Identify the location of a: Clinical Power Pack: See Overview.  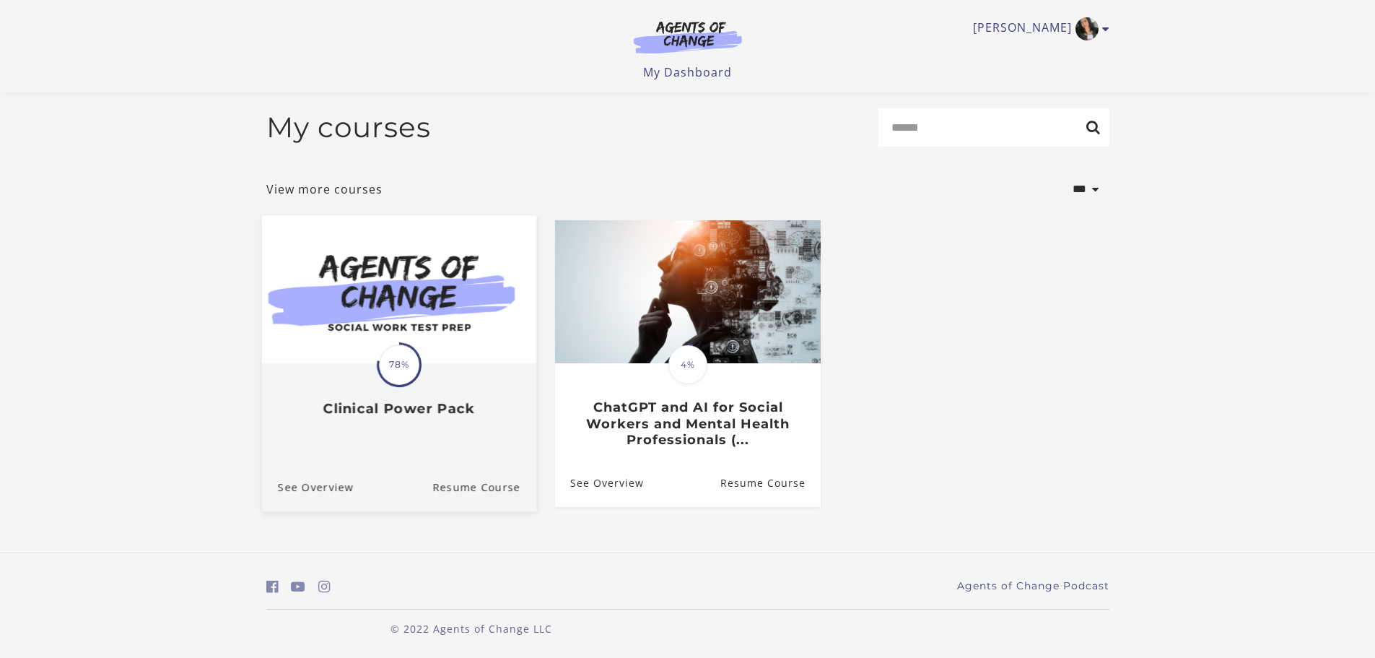
(307, 486).